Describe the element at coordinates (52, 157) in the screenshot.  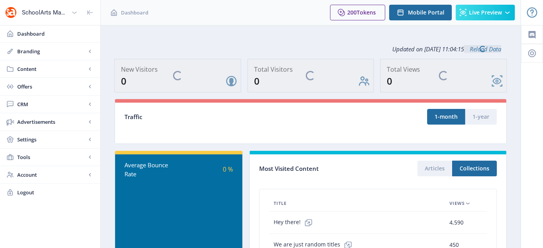
I see `span: Tools` at that location.